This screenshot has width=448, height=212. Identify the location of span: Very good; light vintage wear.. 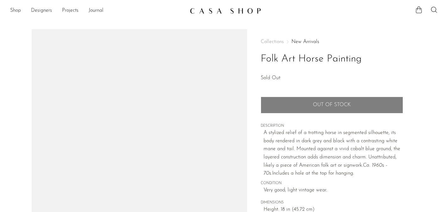
(333, 190).